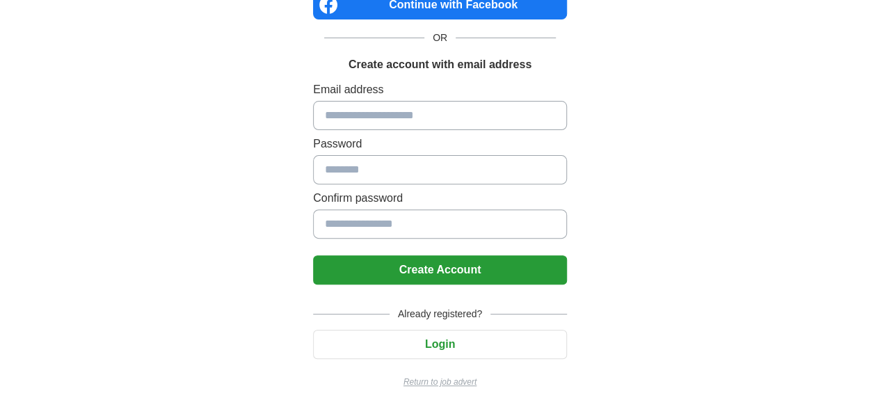 This screenshot has height=407, width=880. What do you see at coordinates (439, 90) in the screenshot?
I see `label: Email address` at bounding box center [439, 90].